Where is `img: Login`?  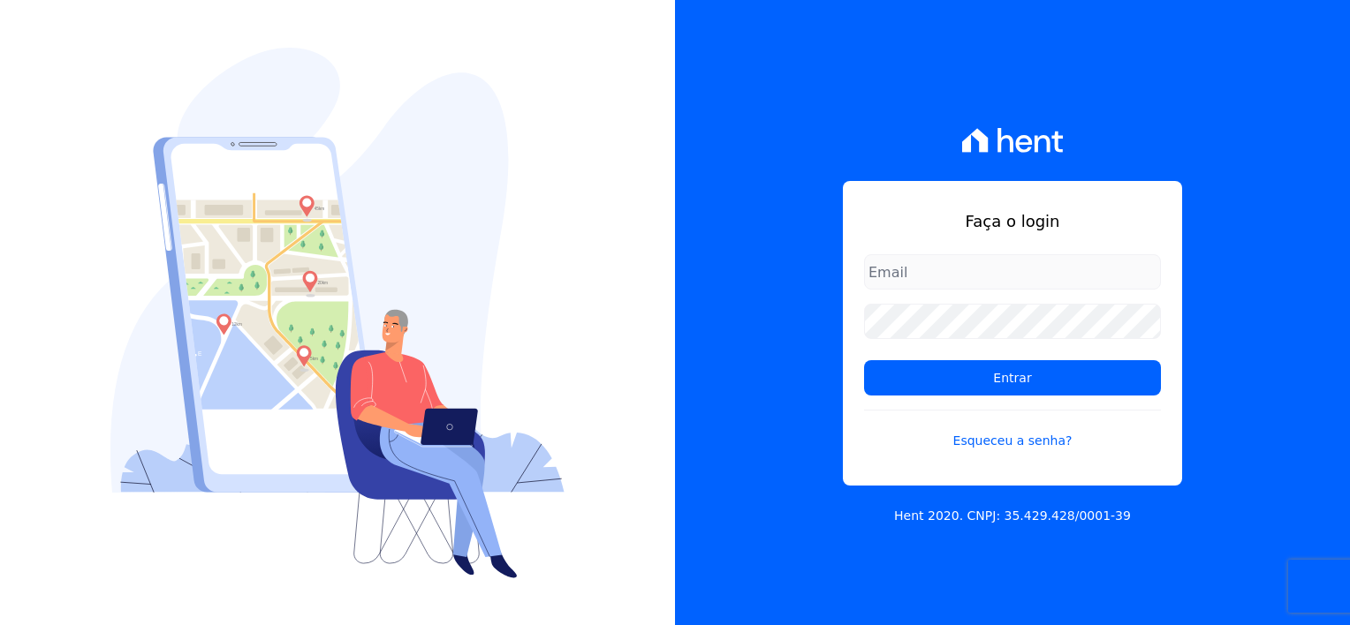
img: Login is located at coordinates (337, 313).